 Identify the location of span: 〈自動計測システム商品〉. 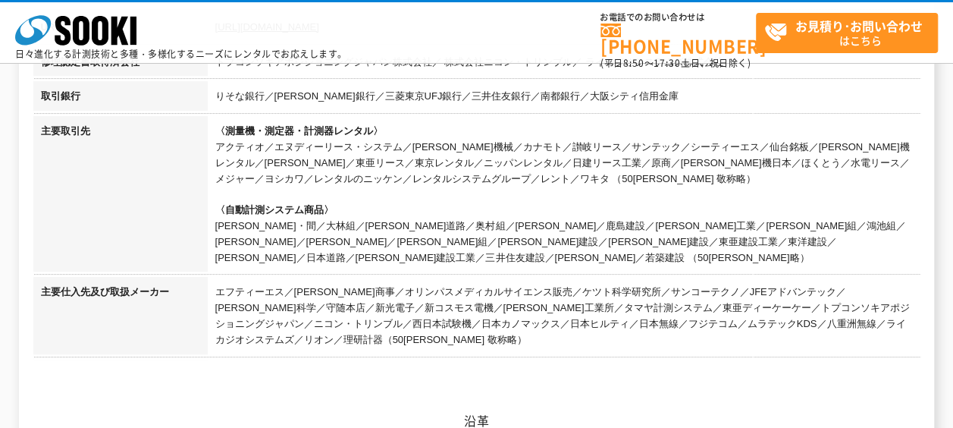
(274, 209).